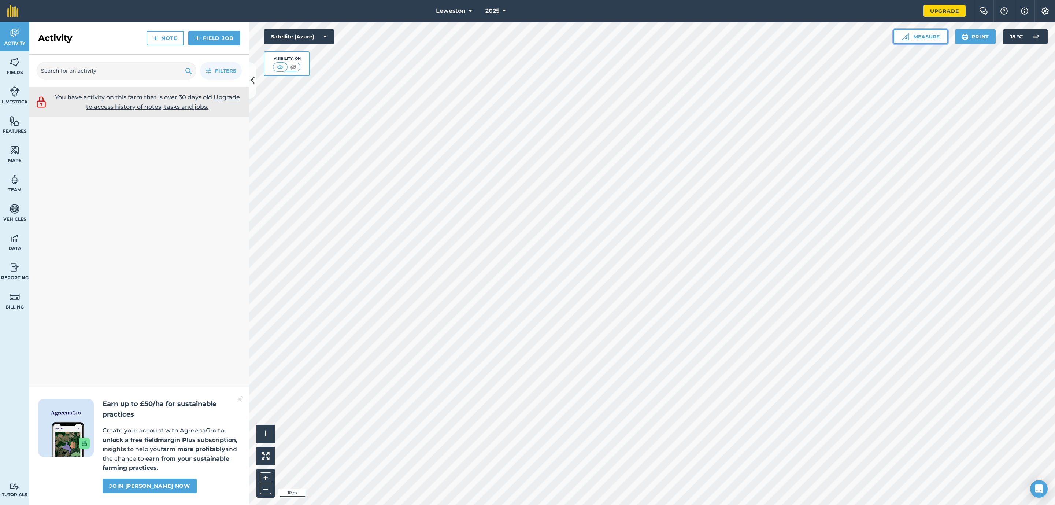 The height and width of the screenshot is (505, 1055). What do you see at coordinates (266, 434) in the screenshot?
I see `button: i` at bounding box center [266, 434].